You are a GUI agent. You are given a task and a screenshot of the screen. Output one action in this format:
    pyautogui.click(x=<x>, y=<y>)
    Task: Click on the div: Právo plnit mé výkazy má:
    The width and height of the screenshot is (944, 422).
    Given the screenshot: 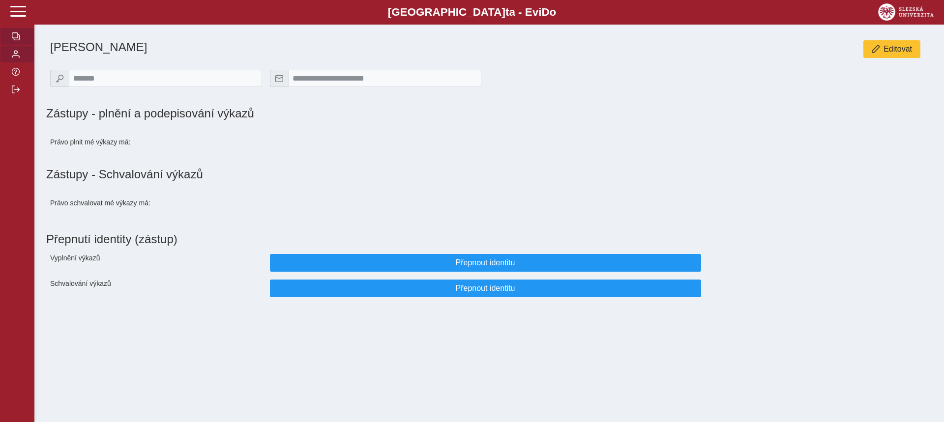 What is the action you would take?
    pyautogui.click(x=156, y=142)
    